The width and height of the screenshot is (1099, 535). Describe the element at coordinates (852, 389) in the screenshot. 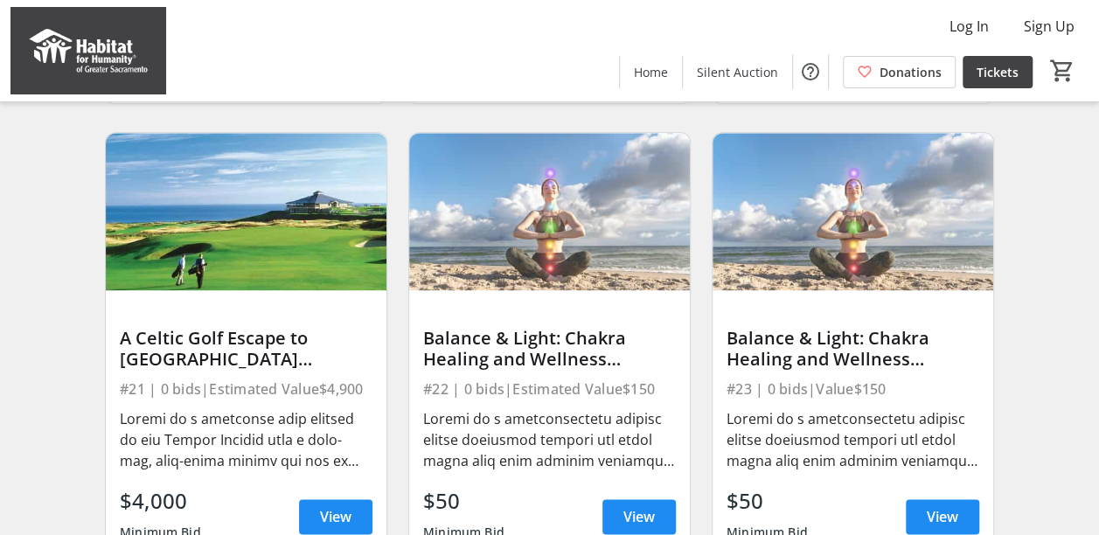

I see `div: #23 | 0 bids | Value $150` at that location.